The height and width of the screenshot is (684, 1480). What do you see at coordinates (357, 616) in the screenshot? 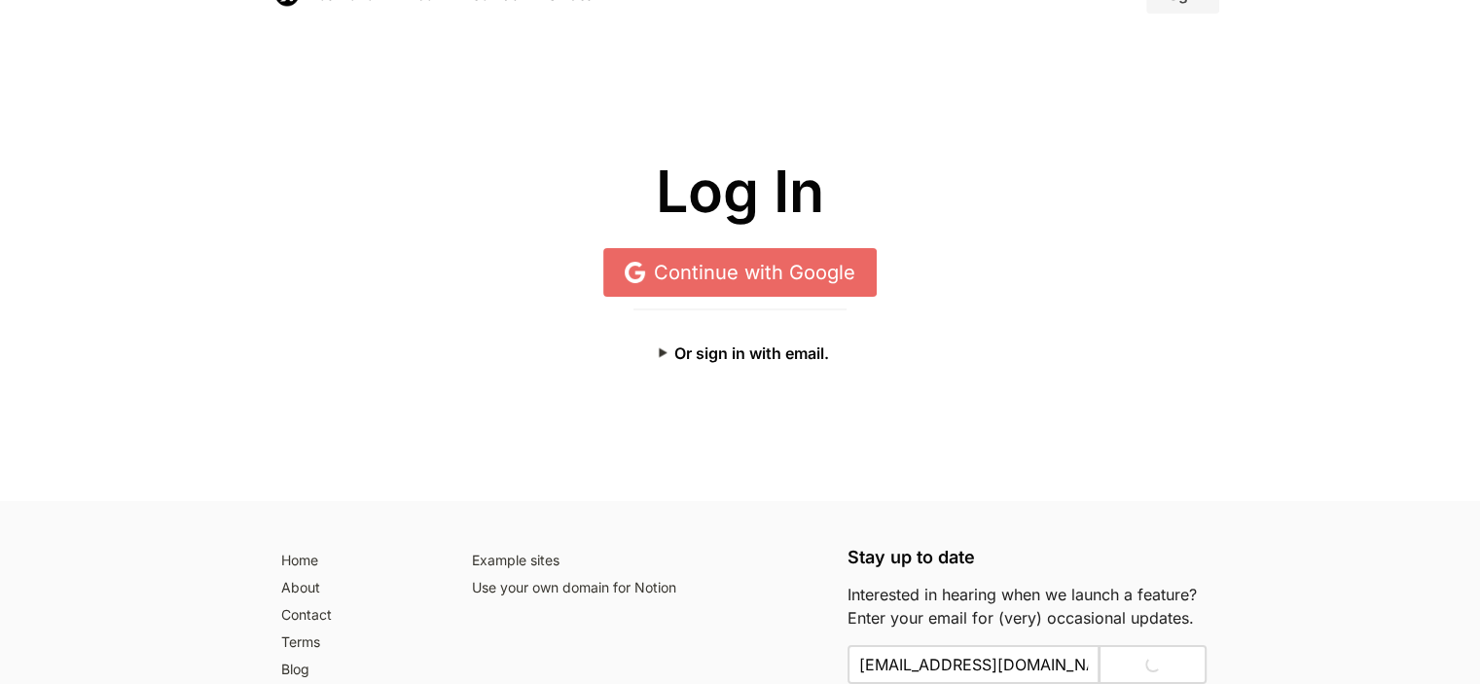
I see `a: Contact` at bounding box center [357, 616].